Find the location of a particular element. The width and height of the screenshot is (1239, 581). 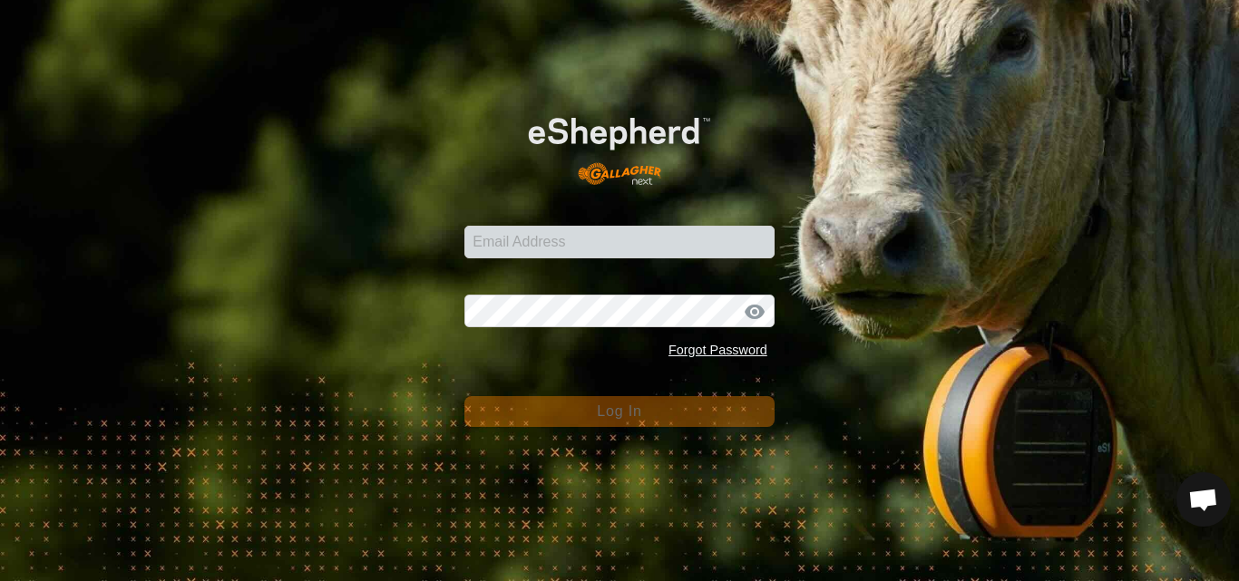

div: Open chat is located at coordinates (1203, 500).